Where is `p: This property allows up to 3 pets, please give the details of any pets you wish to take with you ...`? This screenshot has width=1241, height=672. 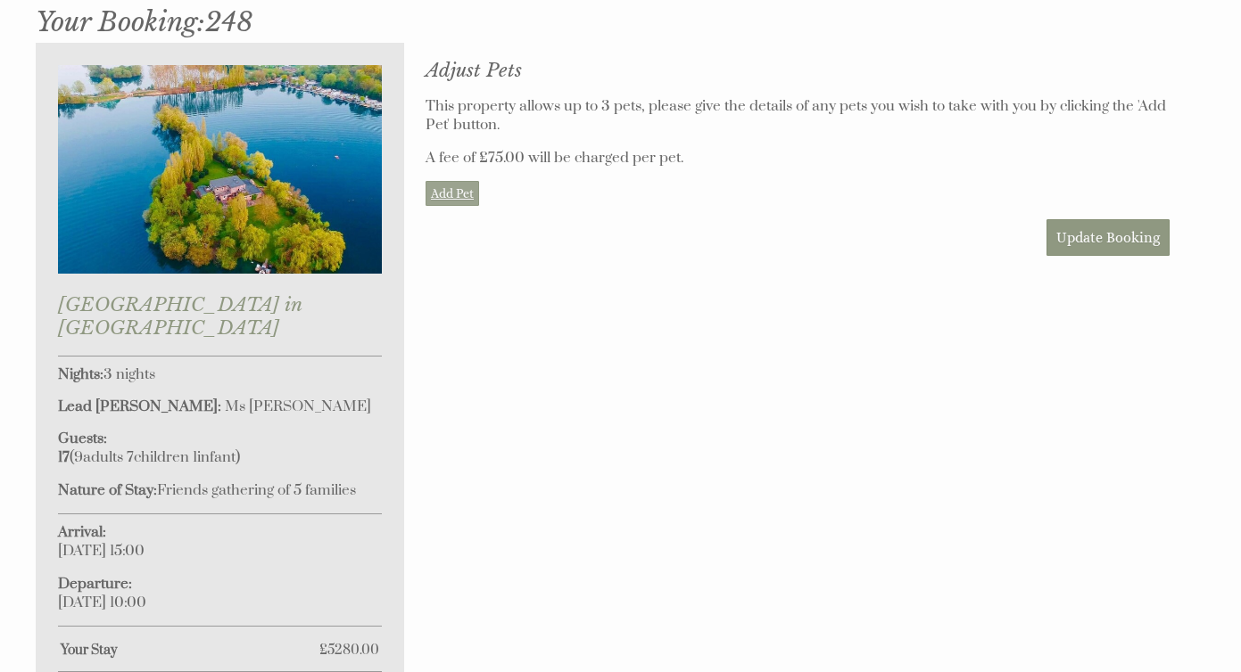 p: This property allows up to 3 pets, please give the details of any pets you wish to take with you ... is located at coordinates (797, 116).